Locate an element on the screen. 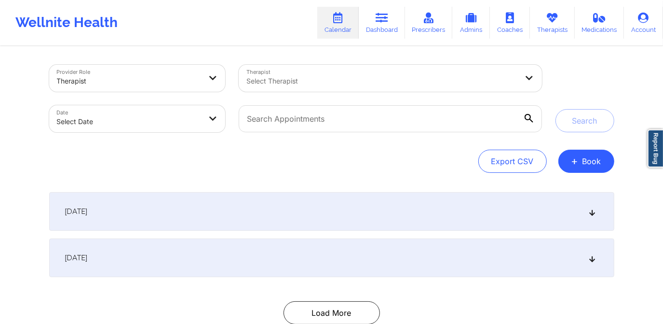 This screenshot has width=663, height=324. a: Therapists is located at coordinates (552, 23).